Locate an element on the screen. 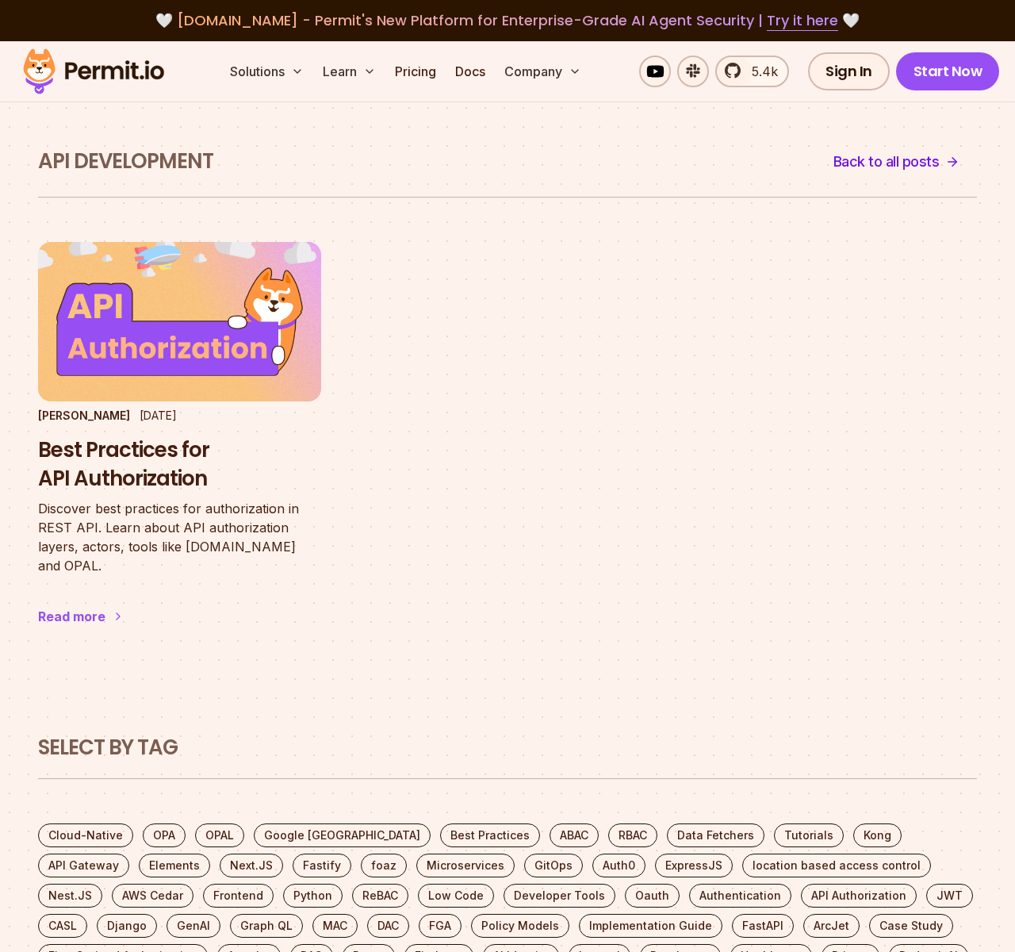  a: Authentication is located at coordinates (740, 895).